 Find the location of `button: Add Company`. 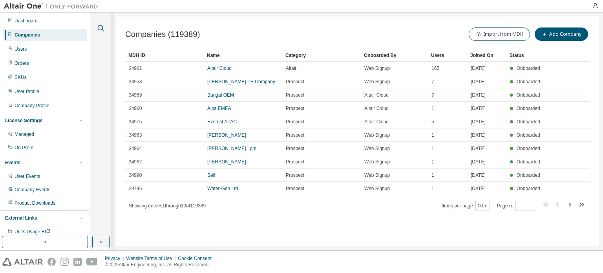

button: Add Company is located at coordinates (561, 34).